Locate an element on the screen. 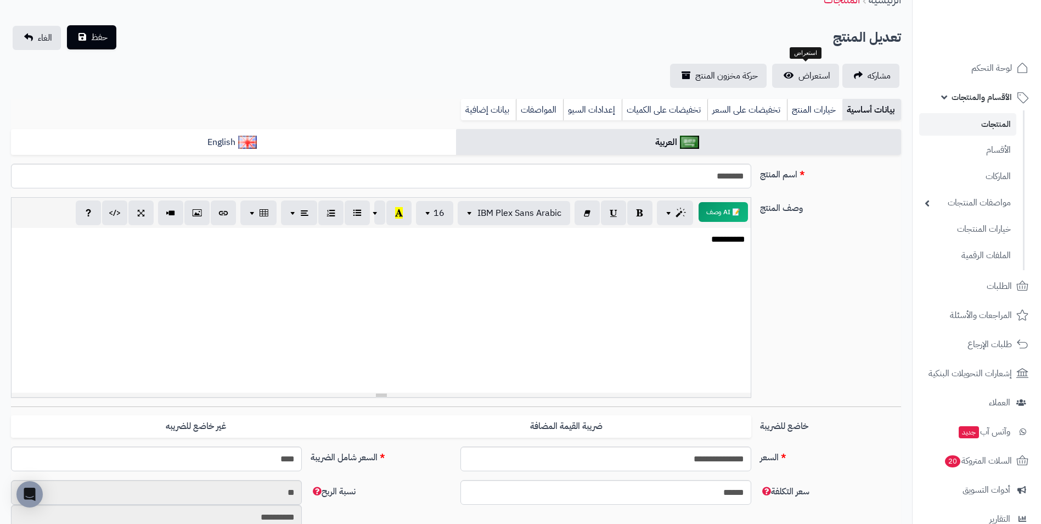 Image resolution: width=1041 pixels, height=524 pixels. a: المنتجات is located at coordinates (968, 124).